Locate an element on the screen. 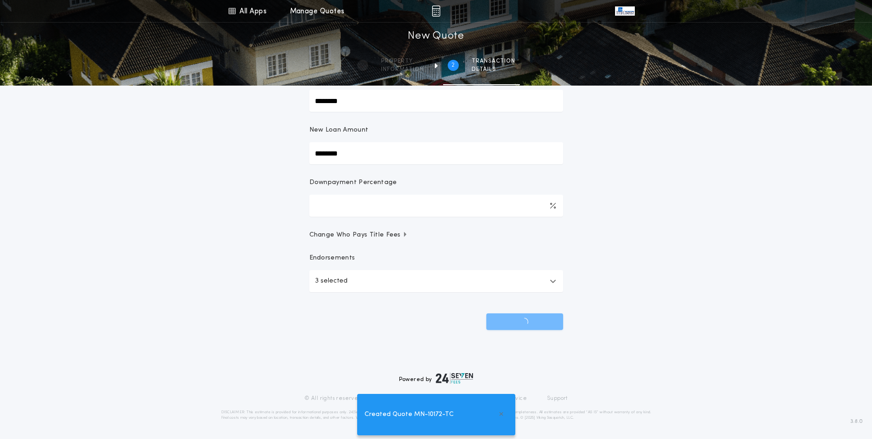 The image size is (872, 439). span: Created Quote MN-10172-TC is located at coordinates (409, 414).